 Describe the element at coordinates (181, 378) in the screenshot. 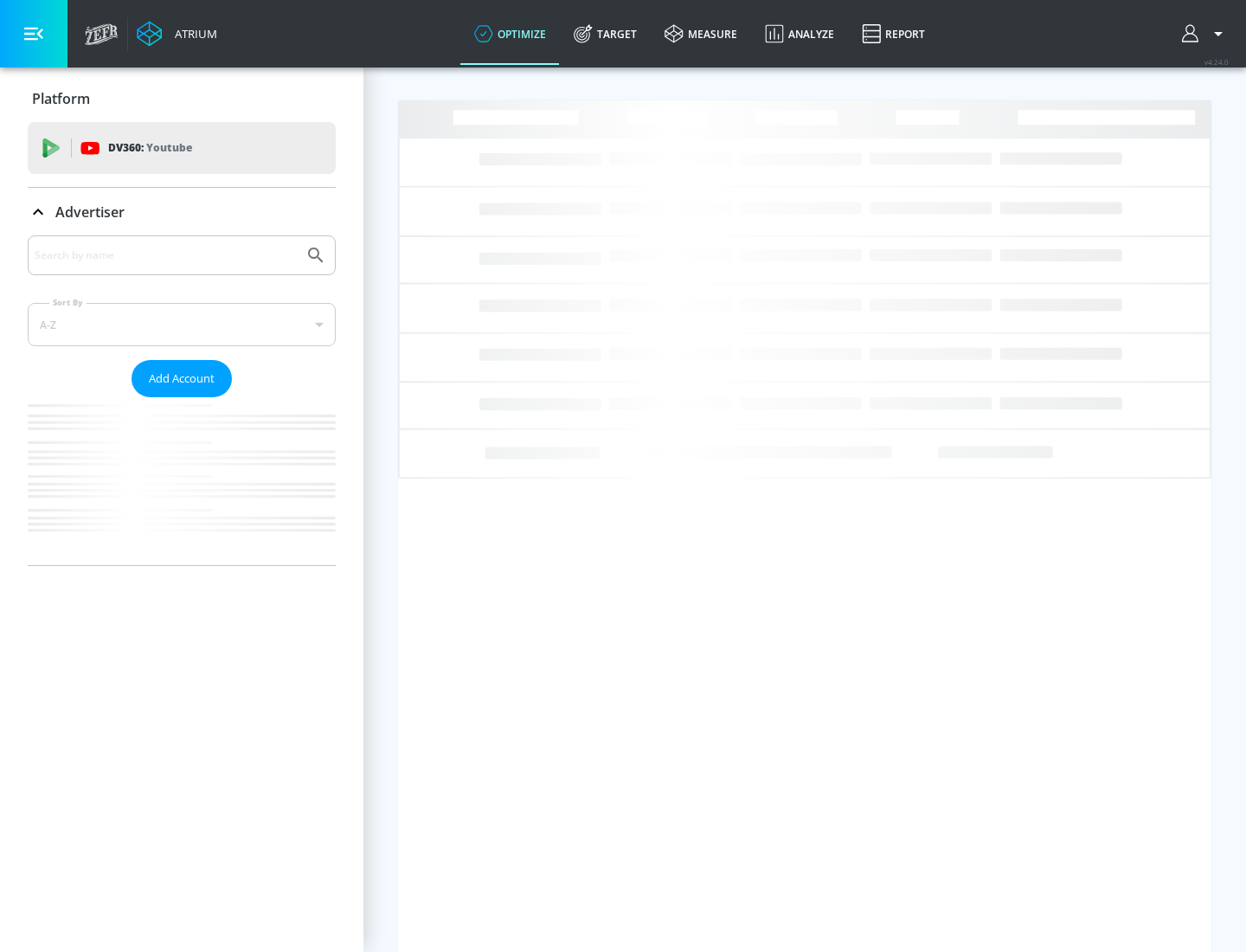

I see `button: Add Account` at that location.